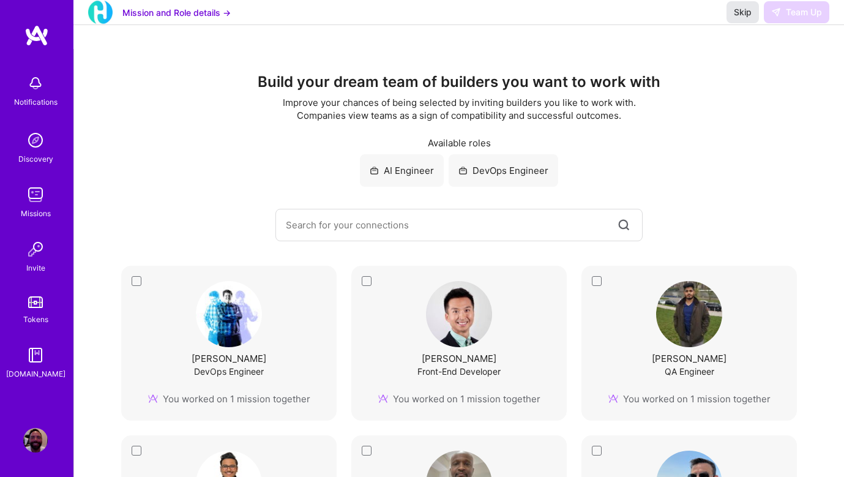  Describe the element at coordinates (742, 12) in the screenshot. I see `button: Skip` at that location.